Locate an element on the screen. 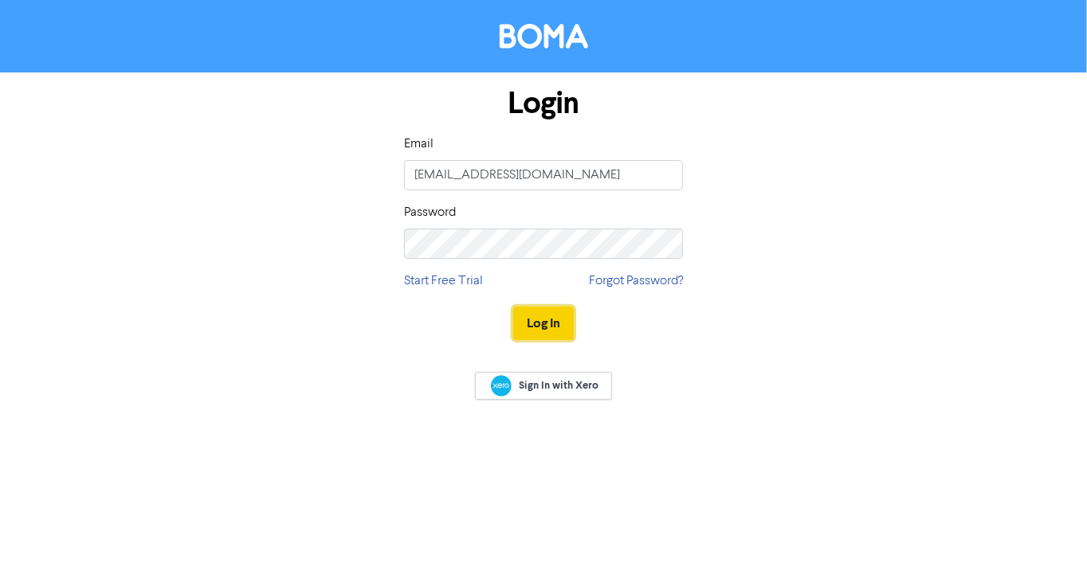 This screenshot has height=563, width=1087. button: Log In is located at coordinates (543, 323).